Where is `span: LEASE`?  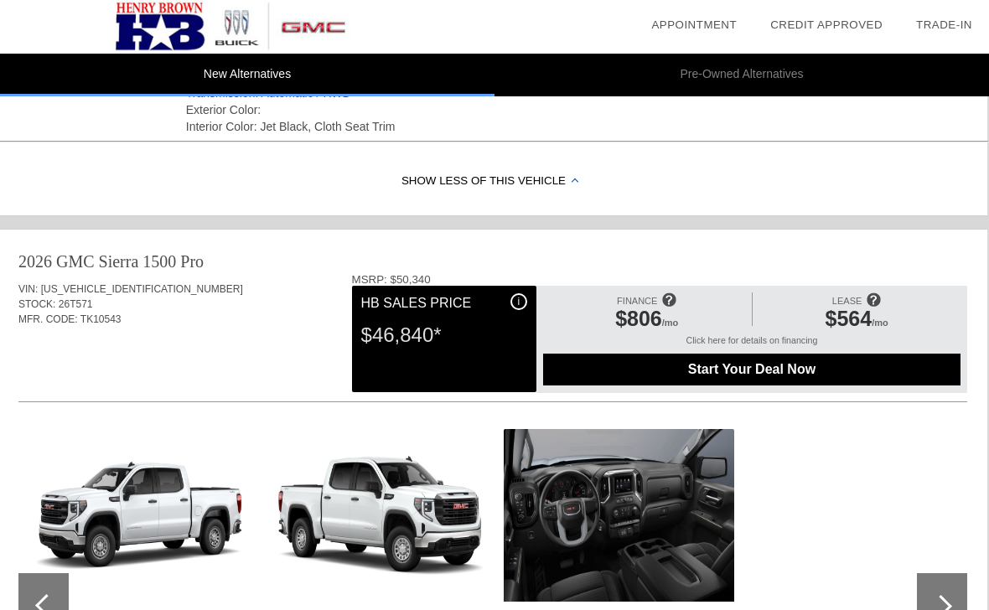
span: LEASE is located at coordinates (846, 301).